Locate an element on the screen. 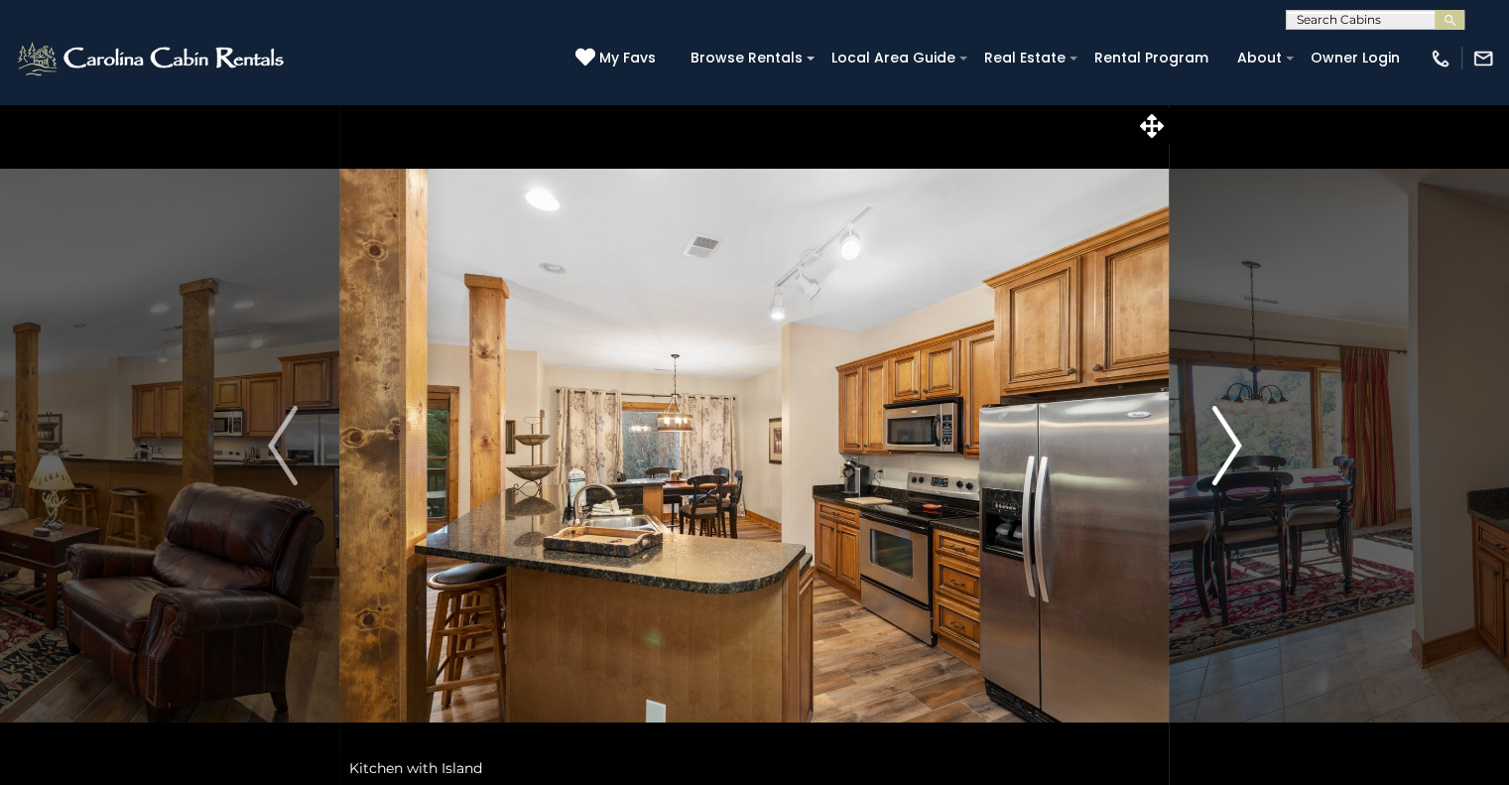 The height and width of the screenshot is (785, 1509). img: phone-regular-white.png is located at coordinates (1440, 59).